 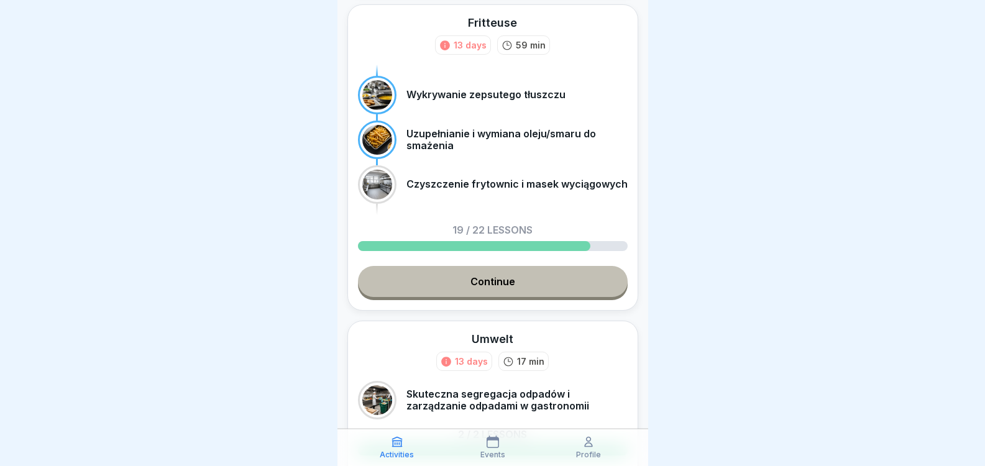 What do you see at coordinates (396, 455) in the screenshot?
I see `p: Activities` at bounding box center [396, 455].